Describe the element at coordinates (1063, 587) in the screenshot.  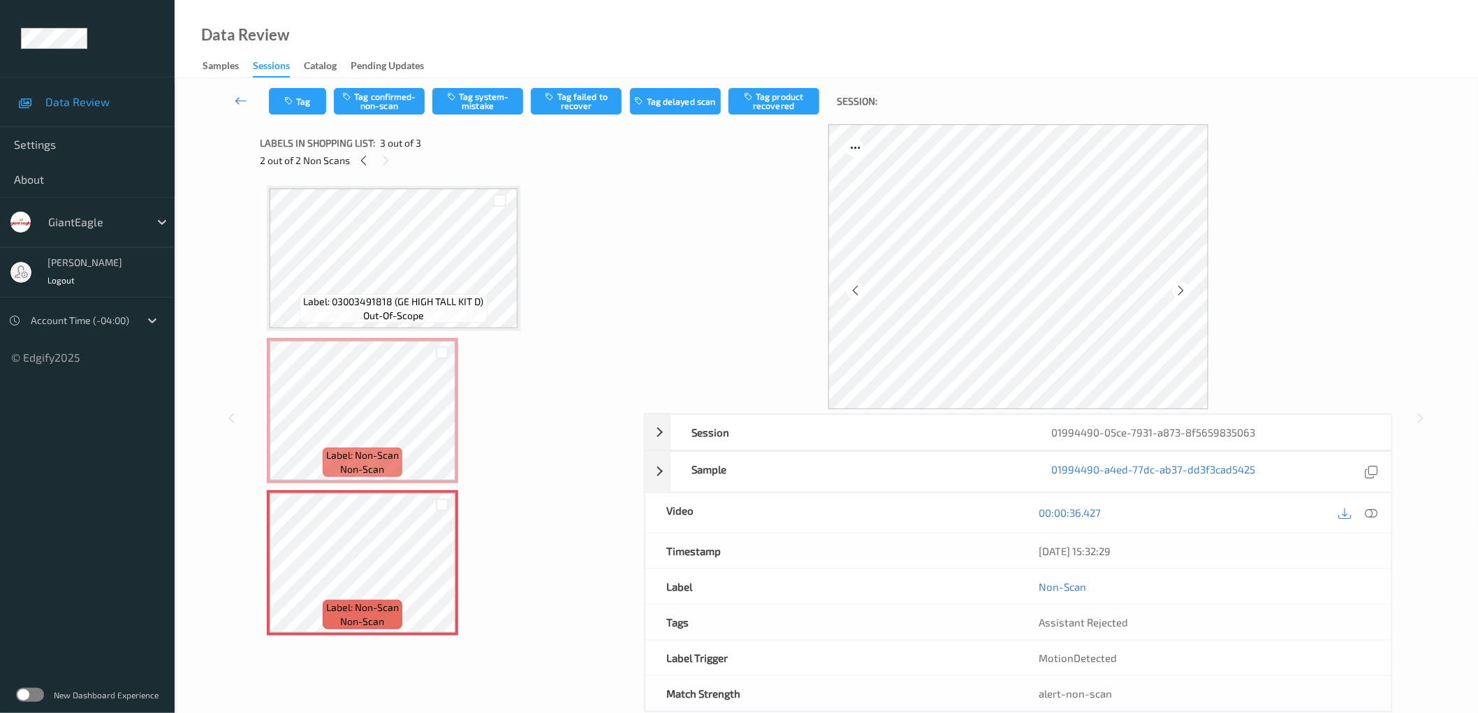
I see `a: Non-Scan` at that location.